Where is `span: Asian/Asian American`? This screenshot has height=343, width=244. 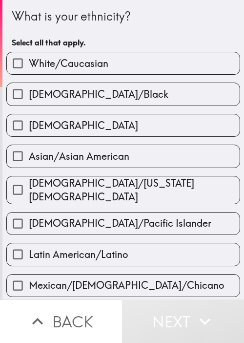 span: Asian/Asian American is located at coordinates (79, 156).